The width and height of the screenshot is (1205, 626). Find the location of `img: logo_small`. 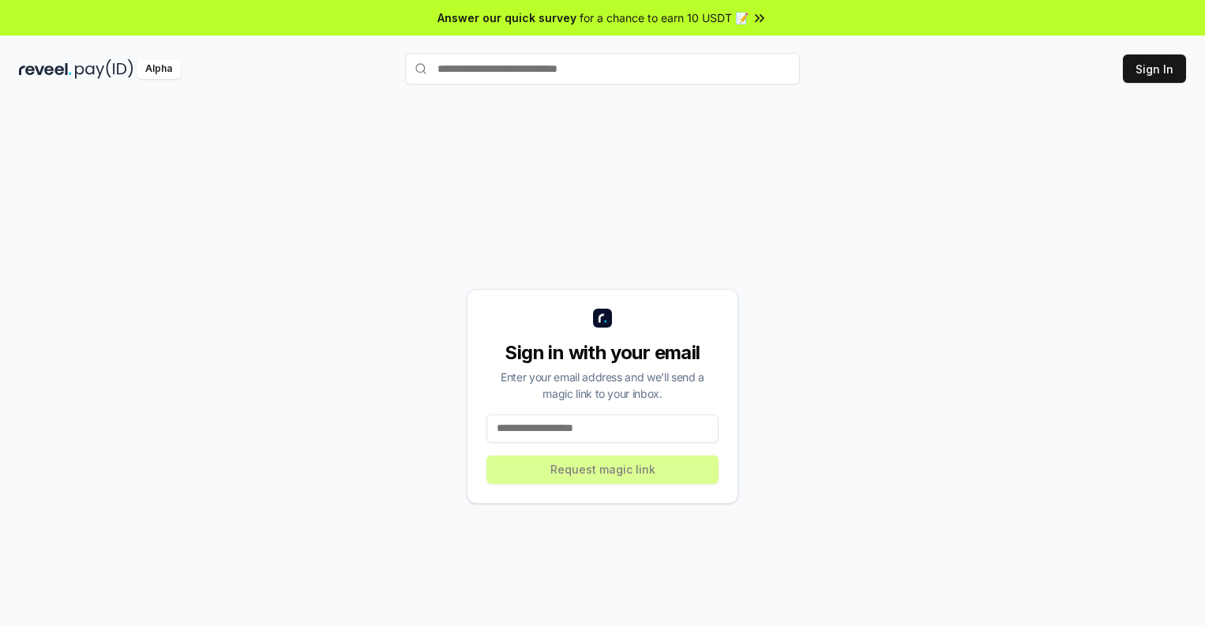

img: logo_small is located at coordinates (602, 318).